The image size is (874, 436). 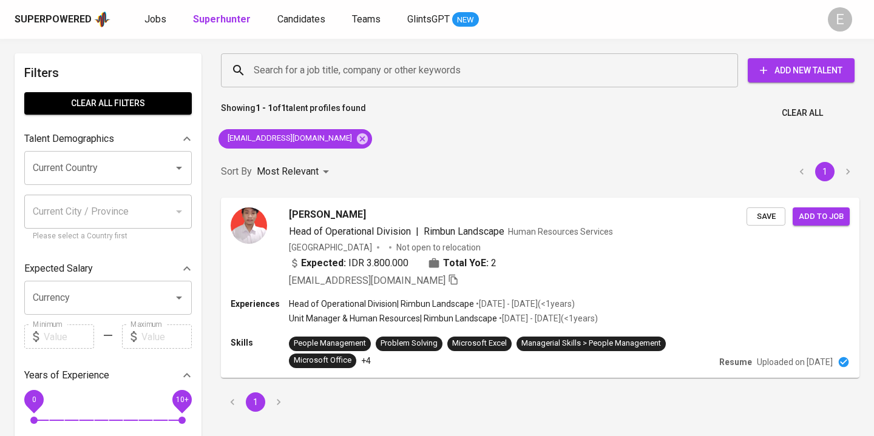 What do you see at coordinates (324, 263) in the screenshot?
I see `b: Expected:` at bounding box center [324, 263].